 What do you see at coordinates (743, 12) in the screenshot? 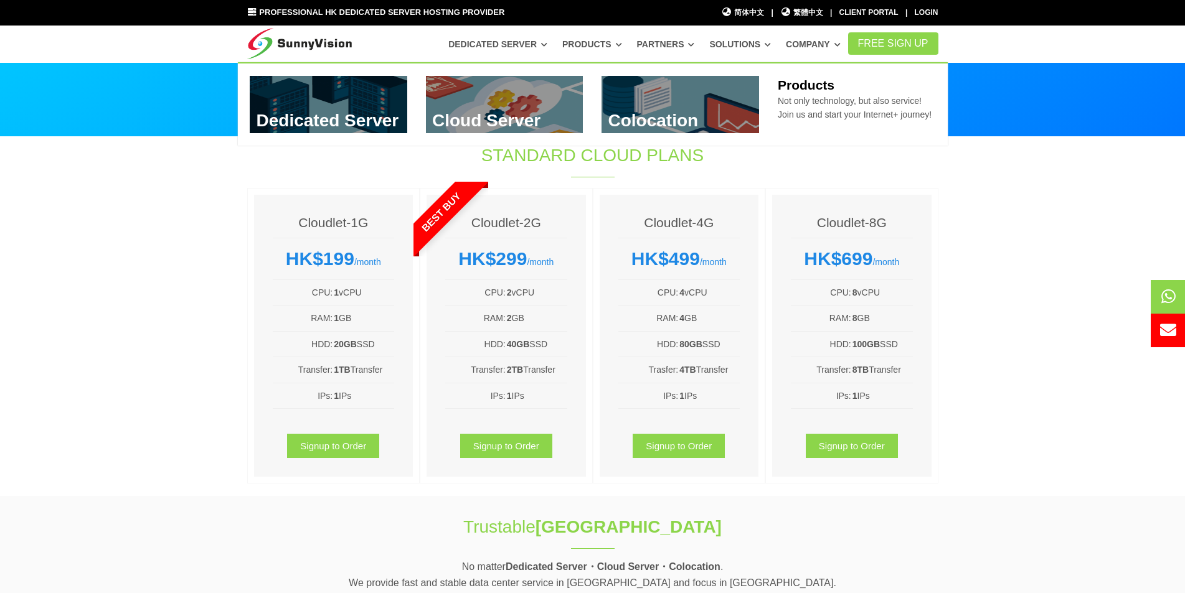
I see `span: 简体中文` at bounding box center [743, 12].